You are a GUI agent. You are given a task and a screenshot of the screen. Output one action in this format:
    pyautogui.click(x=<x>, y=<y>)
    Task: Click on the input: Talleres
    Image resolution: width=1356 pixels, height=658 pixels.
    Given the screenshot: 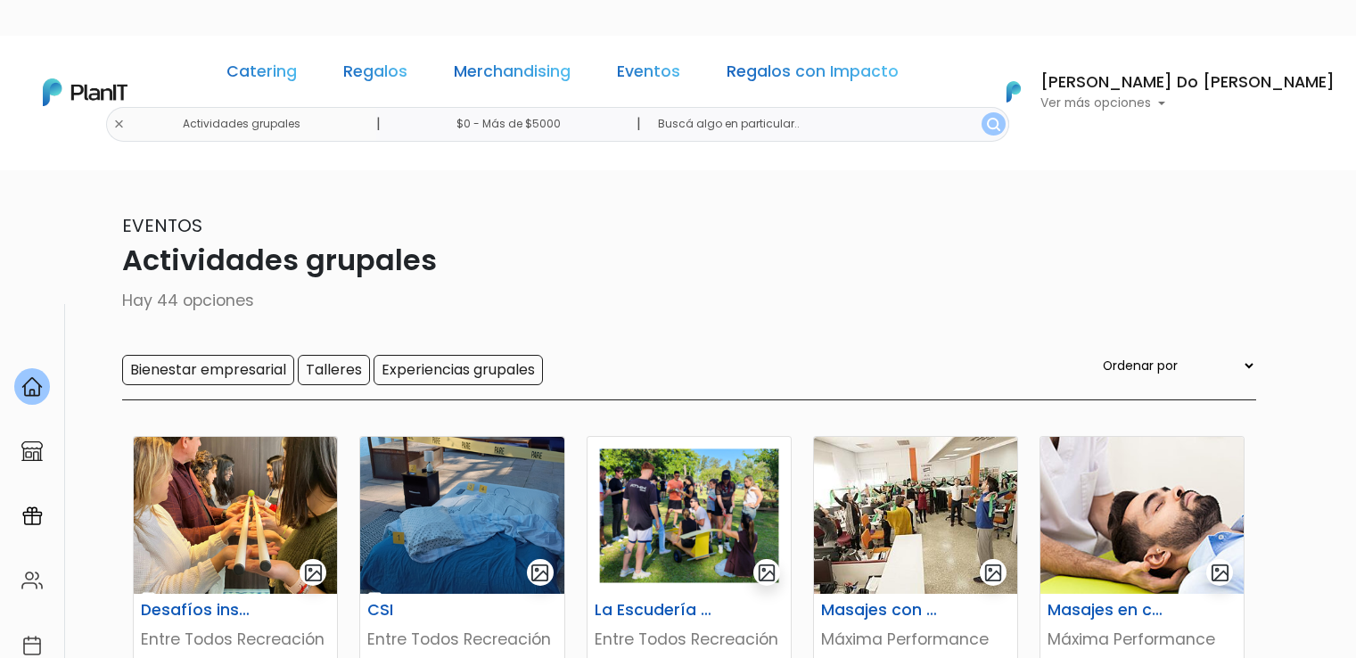 What is the action you would take?
    pyautogui.click(x=333, y=370)
    